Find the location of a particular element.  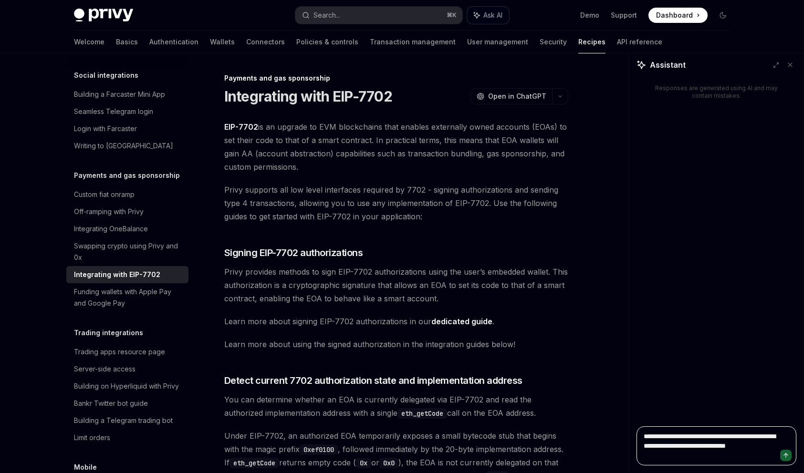

span: Ask AI is located at coordinates (493, 15).